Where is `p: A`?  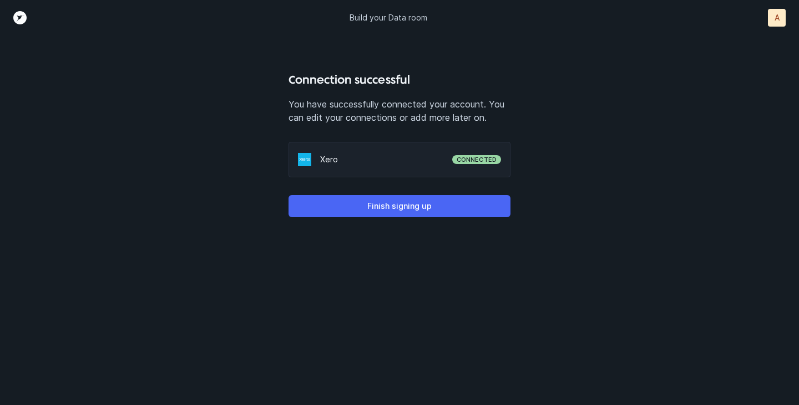
p: A is located at coordinates (777, 18).